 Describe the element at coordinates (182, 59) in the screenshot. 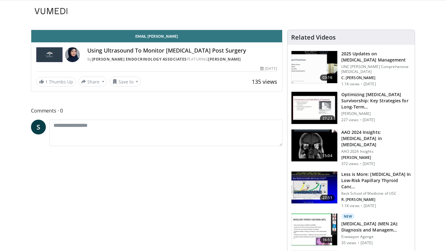

I see `div: By FEATURING` at that location.